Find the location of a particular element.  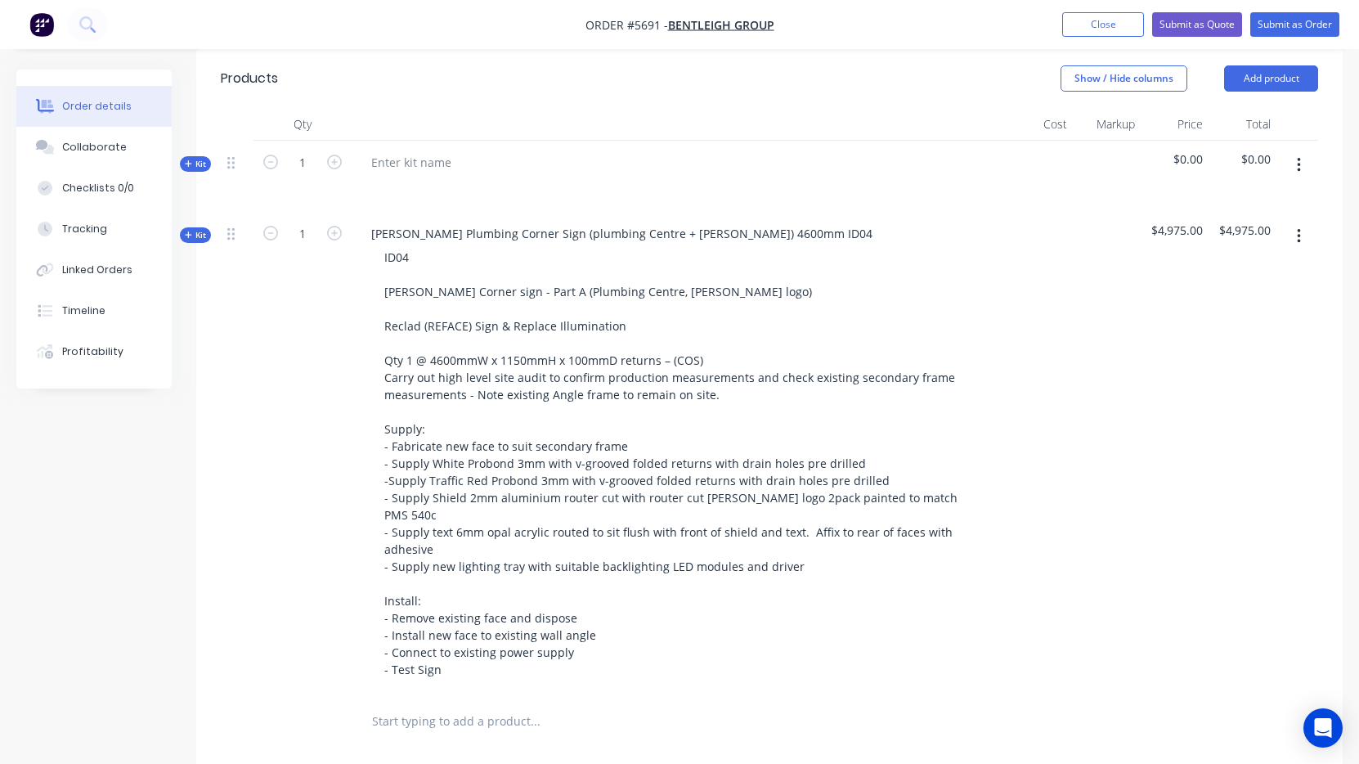

span: Bentleigh Group is located at coordinates (721, 25).